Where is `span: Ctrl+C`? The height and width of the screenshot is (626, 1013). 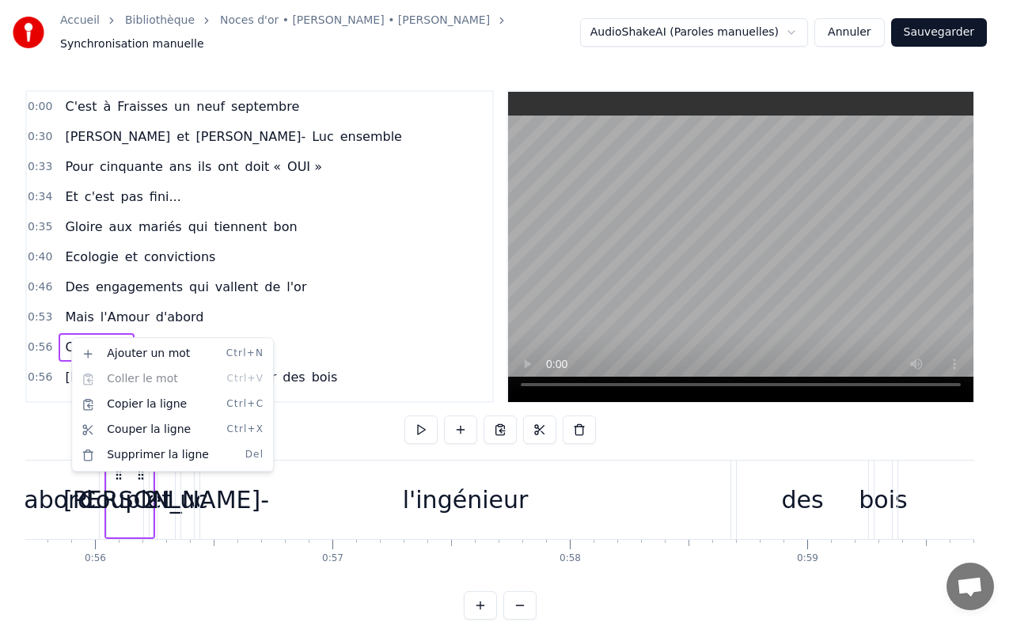 span: Ctrl+C is located at coordinates (245, 405).